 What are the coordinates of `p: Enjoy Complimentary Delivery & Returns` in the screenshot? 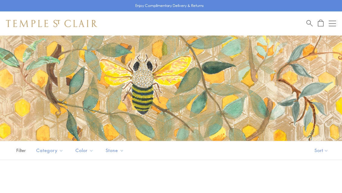 It's located at (169, 6).